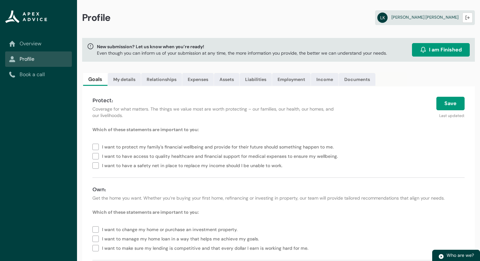 The width and height of the screenshot is (480, 261). I want to click on li: Documents, so click(357, 79).